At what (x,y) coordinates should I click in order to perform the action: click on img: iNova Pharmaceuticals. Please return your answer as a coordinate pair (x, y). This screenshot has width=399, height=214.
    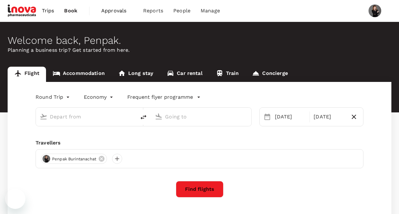
    Looking at the image, I should click on (22, 11).